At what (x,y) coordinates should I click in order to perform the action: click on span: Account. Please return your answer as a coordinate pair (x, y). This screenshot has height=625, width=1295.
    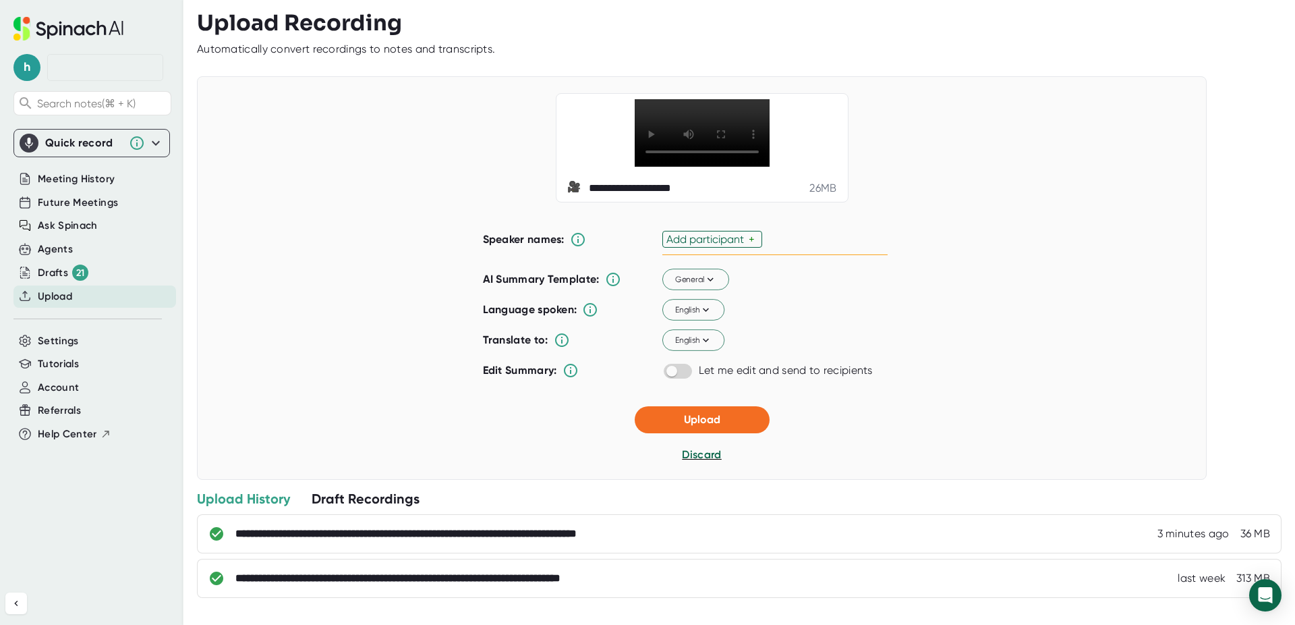
    Looking at the image, I should click on (58, 387).